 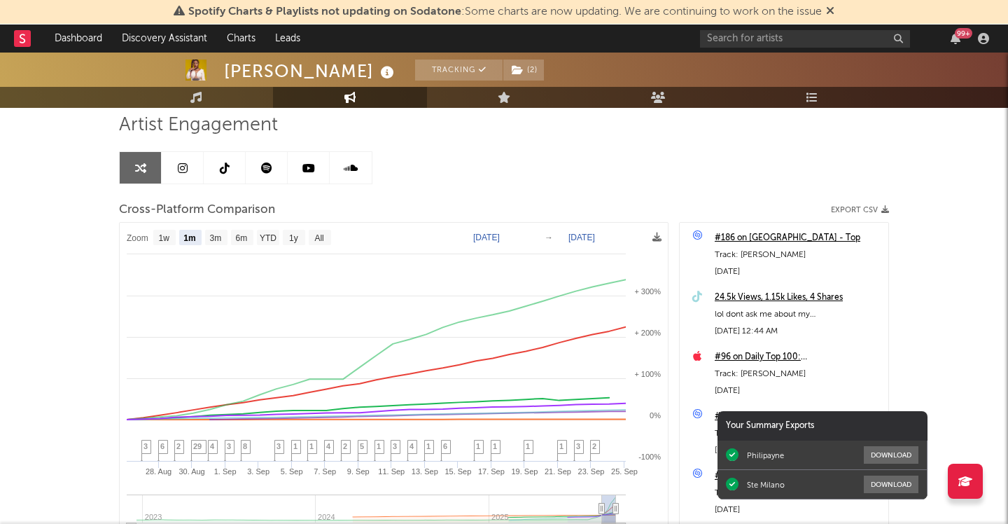 What do you see at coordinates (625, 471) in the screenshot?
I see `text: 25. Sep` at bounding box center [625, 471].